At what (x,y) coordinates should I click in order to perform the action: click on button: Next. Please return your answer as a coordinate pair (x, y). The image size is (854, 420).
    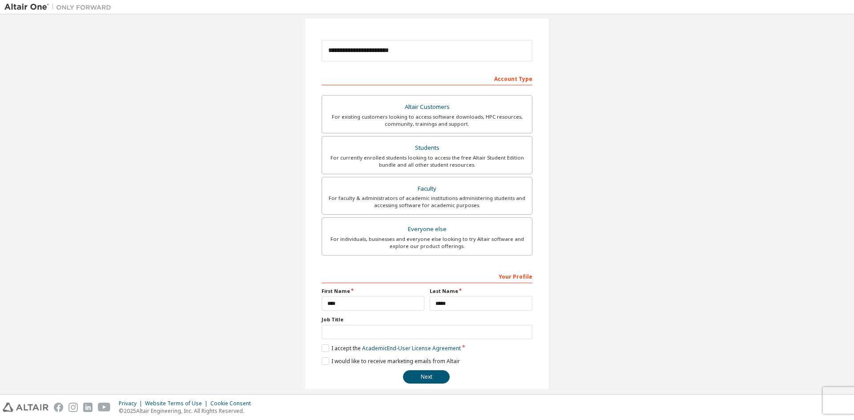
    Looking at the image, I should click on (426, 377).